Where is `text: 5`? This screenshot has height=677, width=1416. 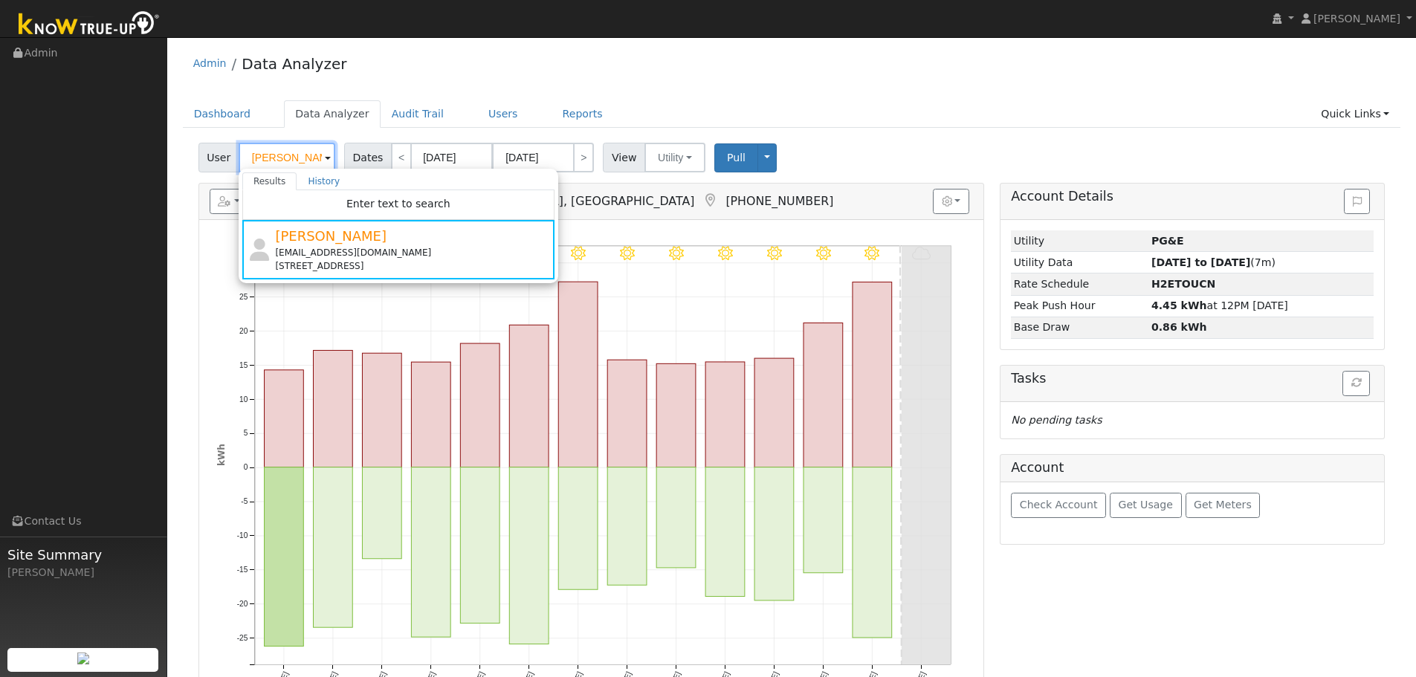
text: 5 is located at coordinates (245, 433).